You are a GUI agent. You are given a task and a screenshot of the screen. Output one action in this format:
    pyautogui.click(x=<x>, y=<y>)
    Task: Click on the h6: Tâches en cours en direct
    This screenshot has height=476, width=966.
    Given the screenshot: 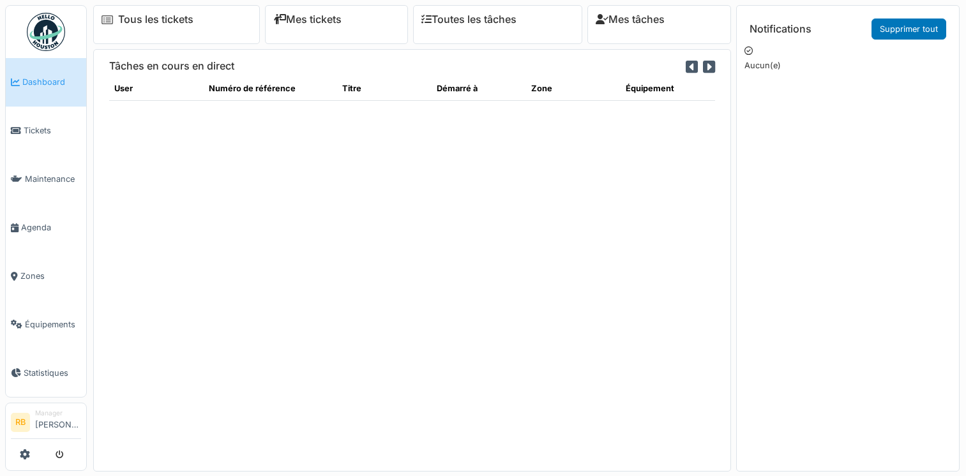 What is the action you would take?
    pyautogui.click(x=172, y=66)
    